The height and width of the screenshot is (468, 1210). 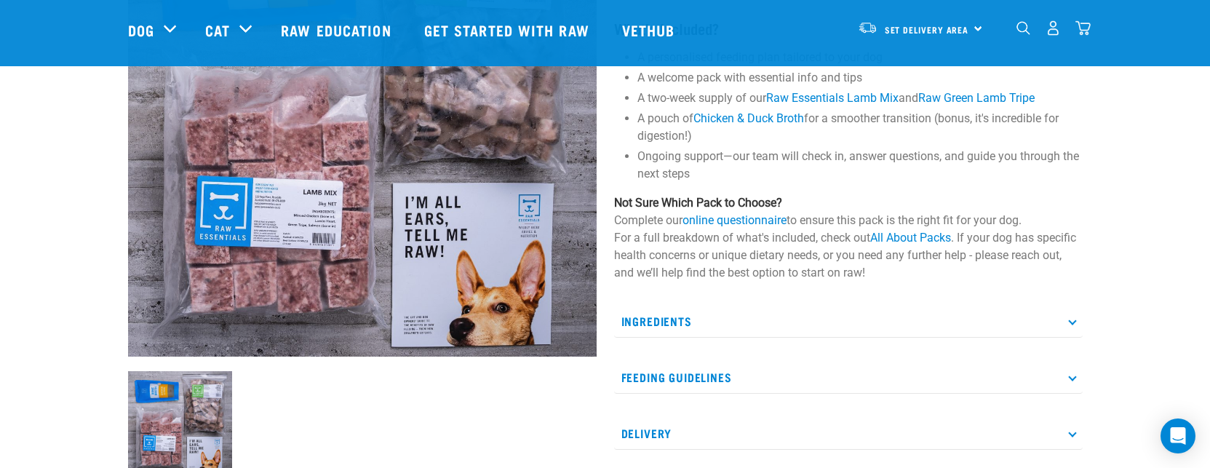 I want to click on a: Dog, so click(x=141, y=30).